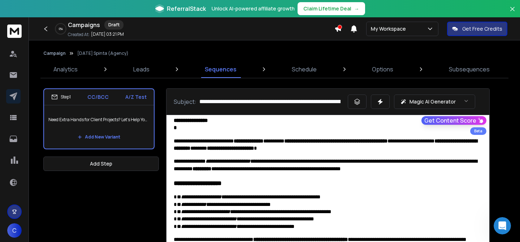 This screenshot has width=520, height=242. I want to click on div: alright, so click(125, 54).